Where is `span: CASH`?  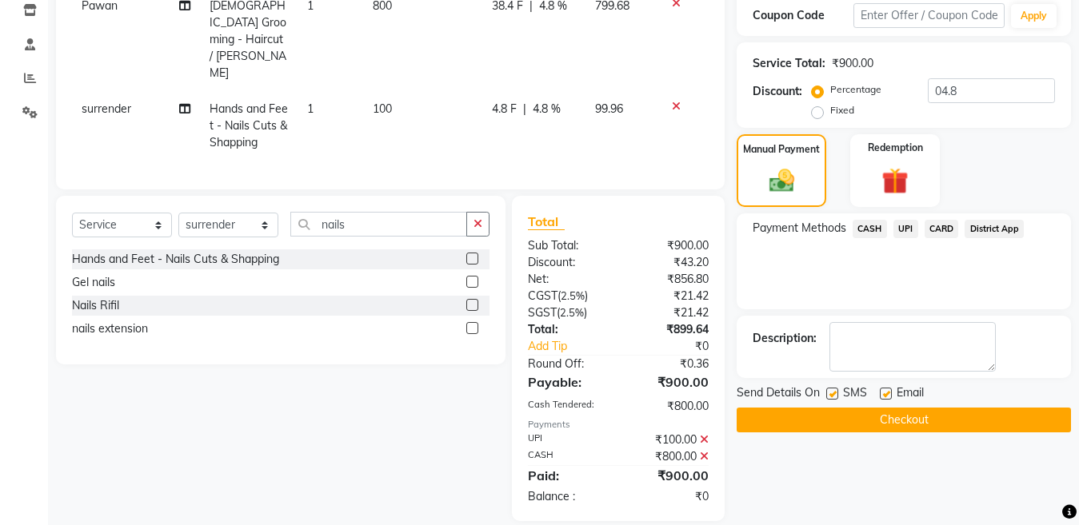
span: CASH is located at coordinates (869, 229).